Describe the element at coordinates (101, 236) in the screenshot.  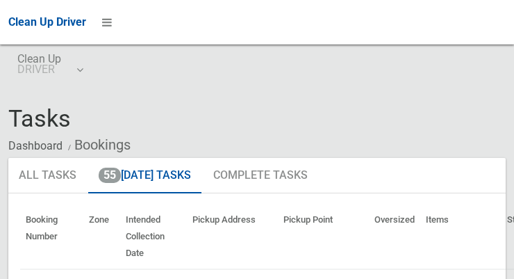
I see `th: Zone` at that location.